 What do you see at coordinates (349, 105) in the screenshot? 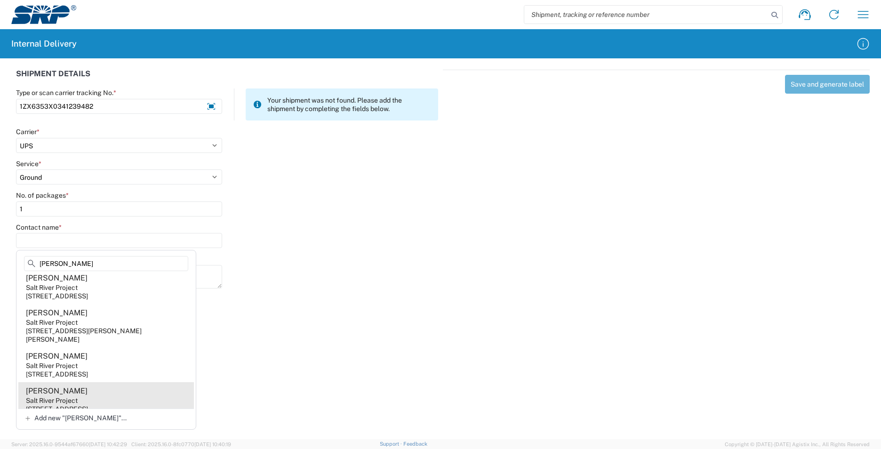
I see `span: Your shipment was not found. Please add the shipment by completing the fields below.` at bounding box center [349, 105].